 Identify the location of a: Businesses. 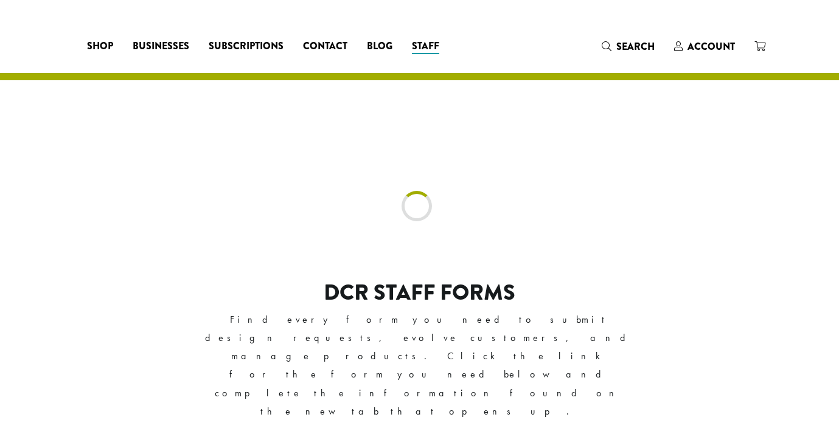
(161, 46).